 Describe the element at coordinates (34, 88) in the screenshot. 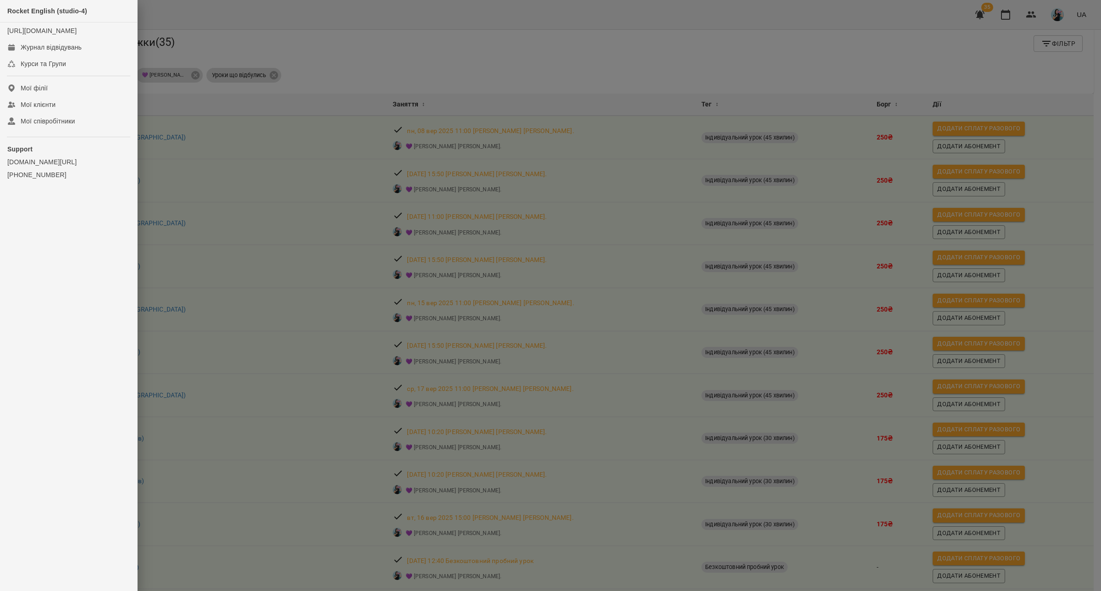

I see `div: Мої філії` at that location.